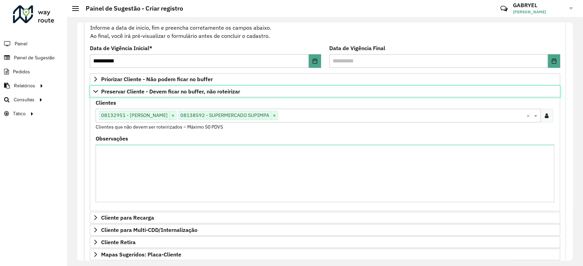 The image size is (583, 266). I want to click on span: Preservar Cliente - Devem ficar no buffer, não roteirizar, so click(170, 91).